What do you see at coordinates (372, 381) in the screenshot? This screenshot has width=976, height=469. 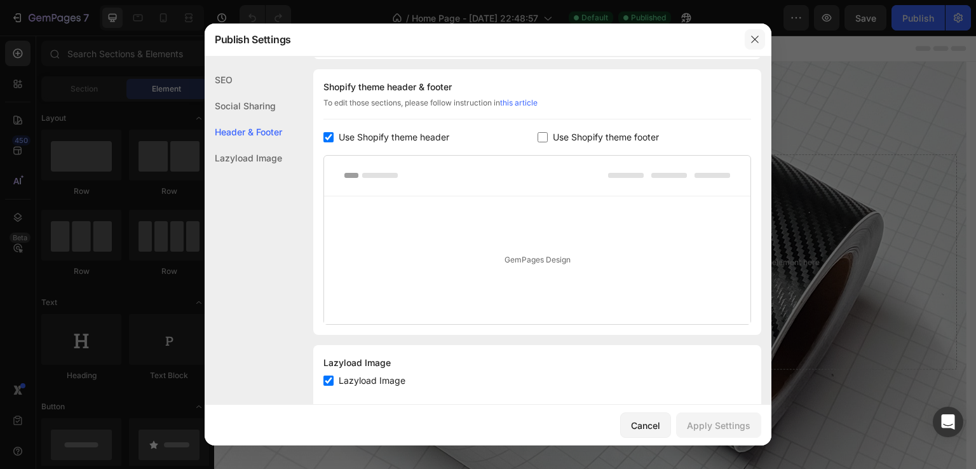 I see `span: Lazyload Image` at bounding box center [372, 381].